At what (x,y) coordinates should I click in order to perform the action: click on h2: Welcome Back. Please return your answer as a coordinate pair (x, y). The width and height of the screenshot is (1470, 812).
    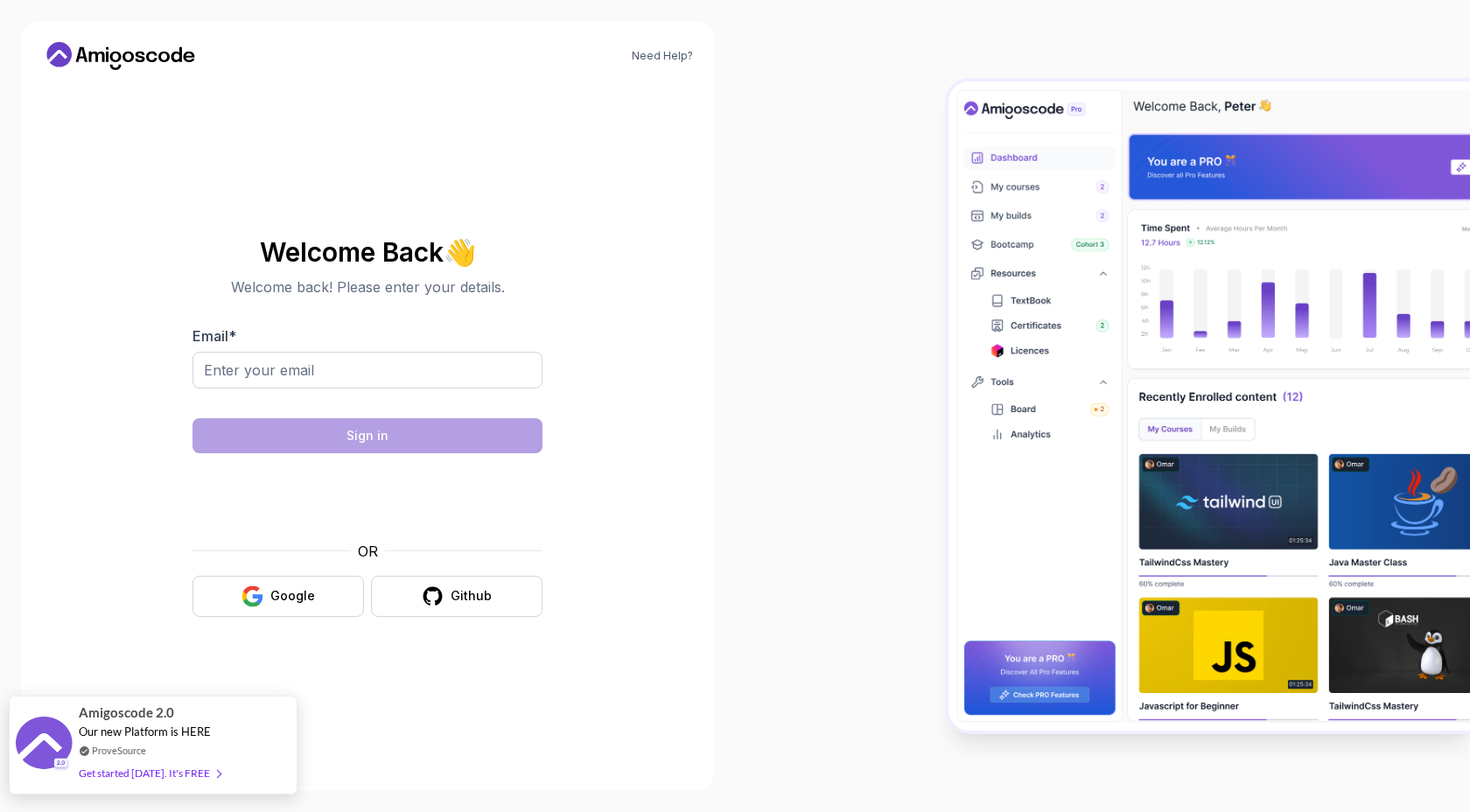
    Looking at the image, I should click on (367, 252).